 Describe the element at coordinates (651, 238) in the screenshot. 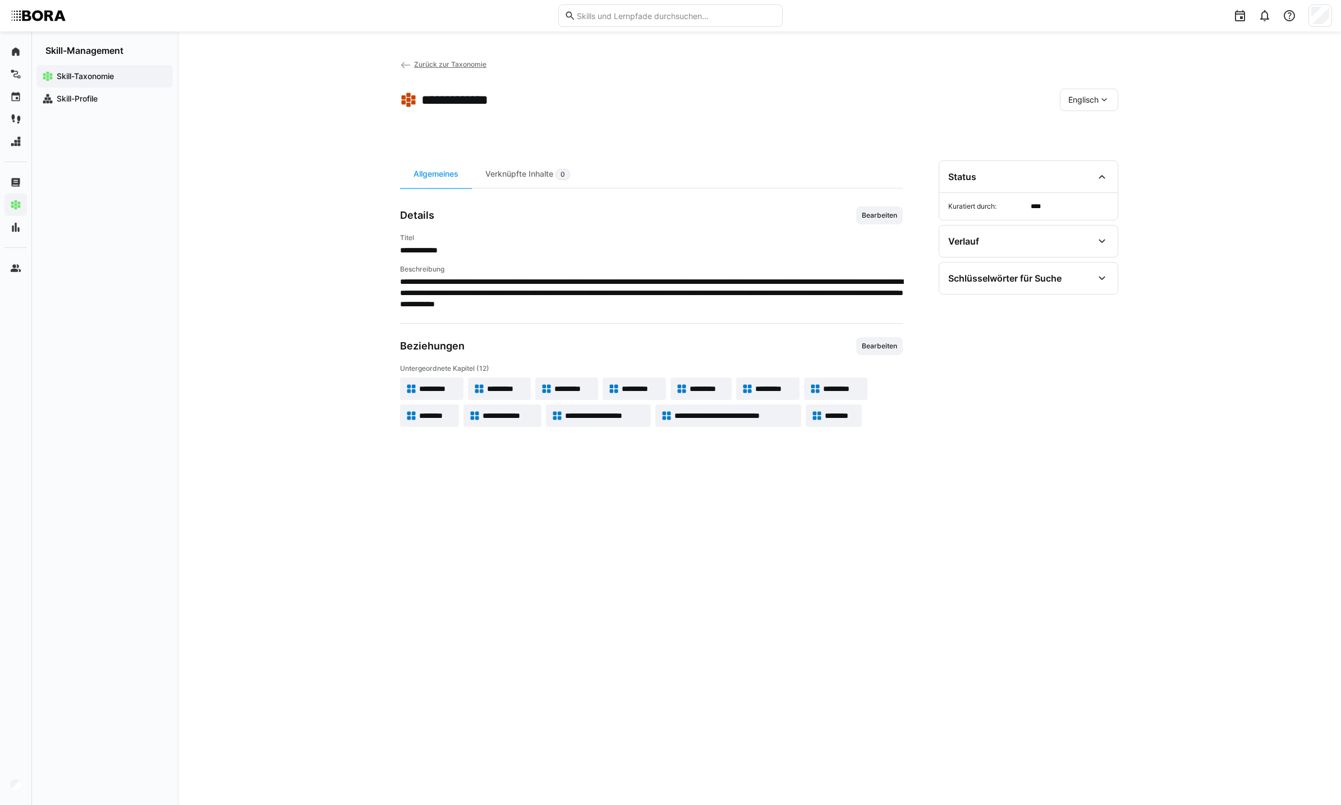

I see `h4: Titel` at that location.